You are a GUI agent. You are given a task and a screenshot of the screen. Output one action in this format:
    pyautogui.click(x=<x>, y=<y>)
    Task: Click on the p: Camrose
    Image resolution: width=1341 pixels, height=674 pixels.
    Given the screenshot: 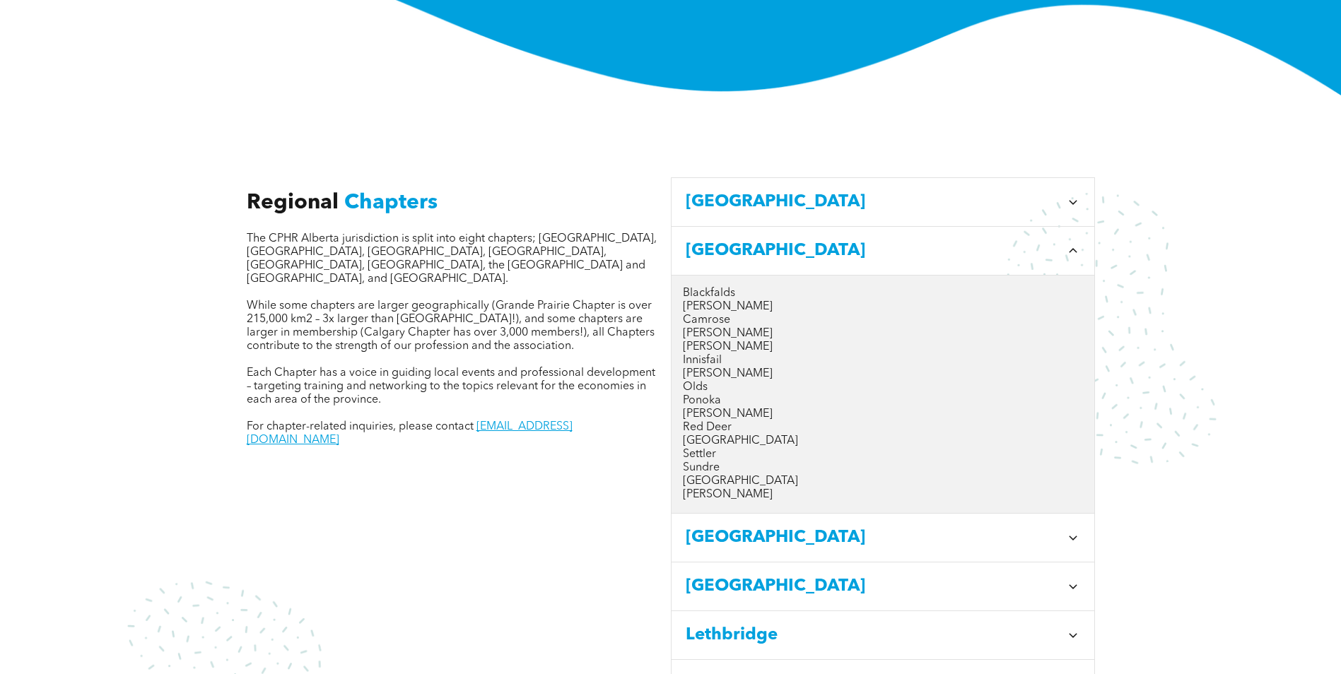 What is the action you would take?
    pyautogui.click(x=883, y=320)
    